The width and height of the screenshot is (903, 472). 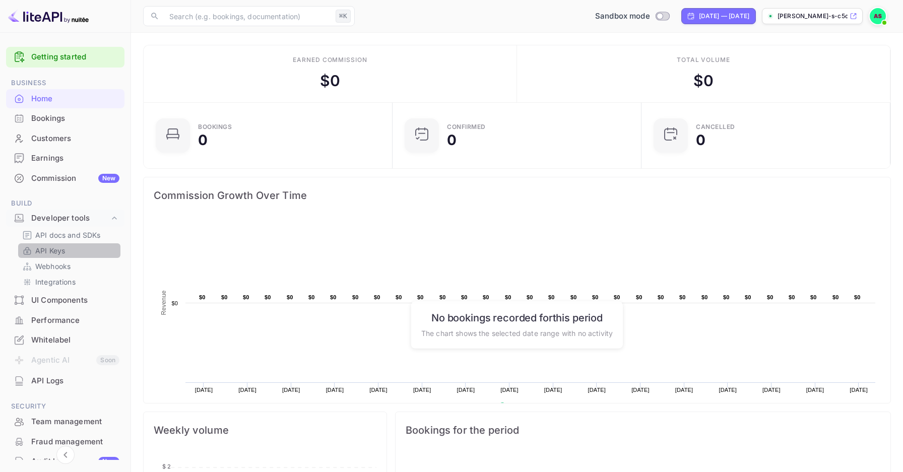 What do you see at coordinates (55, 282) in the screenshot?
I see `p: Integrations` at bounding box center [55, 282].